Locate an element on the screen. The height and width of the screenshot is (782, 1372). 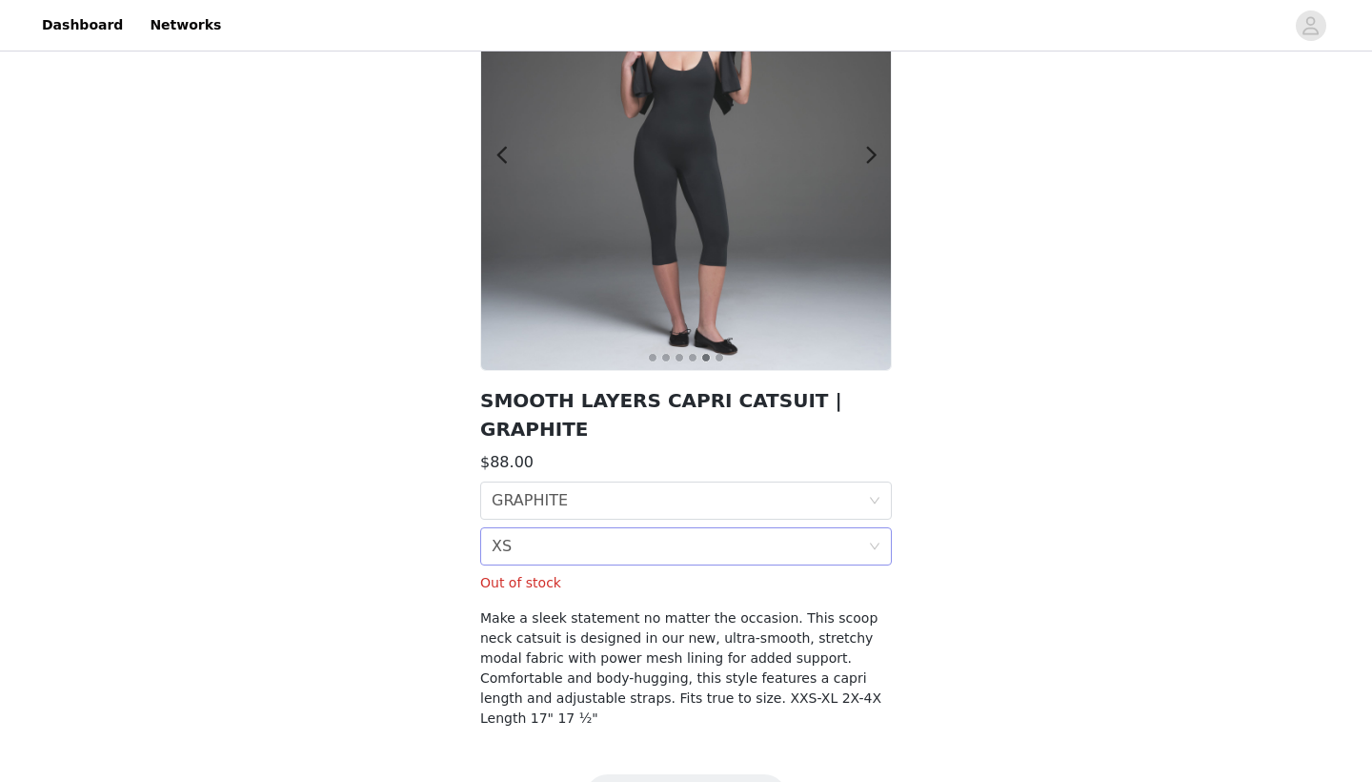
button: 1 is located at coordinates (653, 357).